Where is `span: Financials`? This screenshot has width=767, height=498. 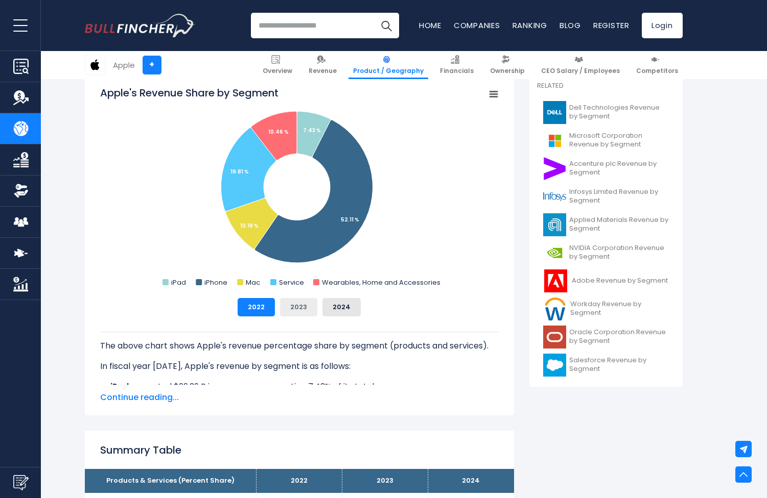
span: Financials is located at coordinates (457, 71).